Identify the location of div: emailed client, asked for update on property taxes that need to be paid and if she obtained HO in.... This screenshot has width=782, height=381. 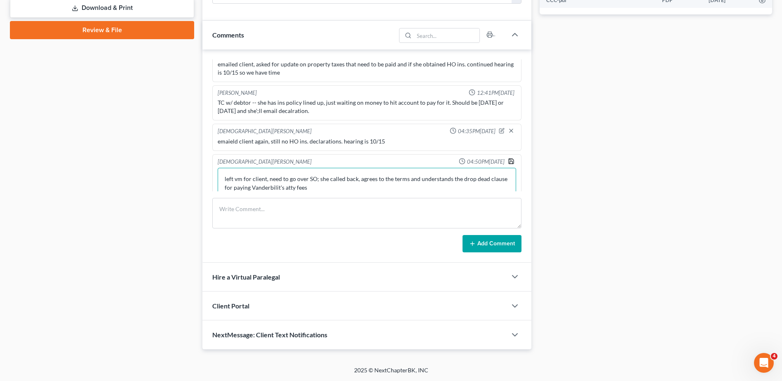
(367, 68).